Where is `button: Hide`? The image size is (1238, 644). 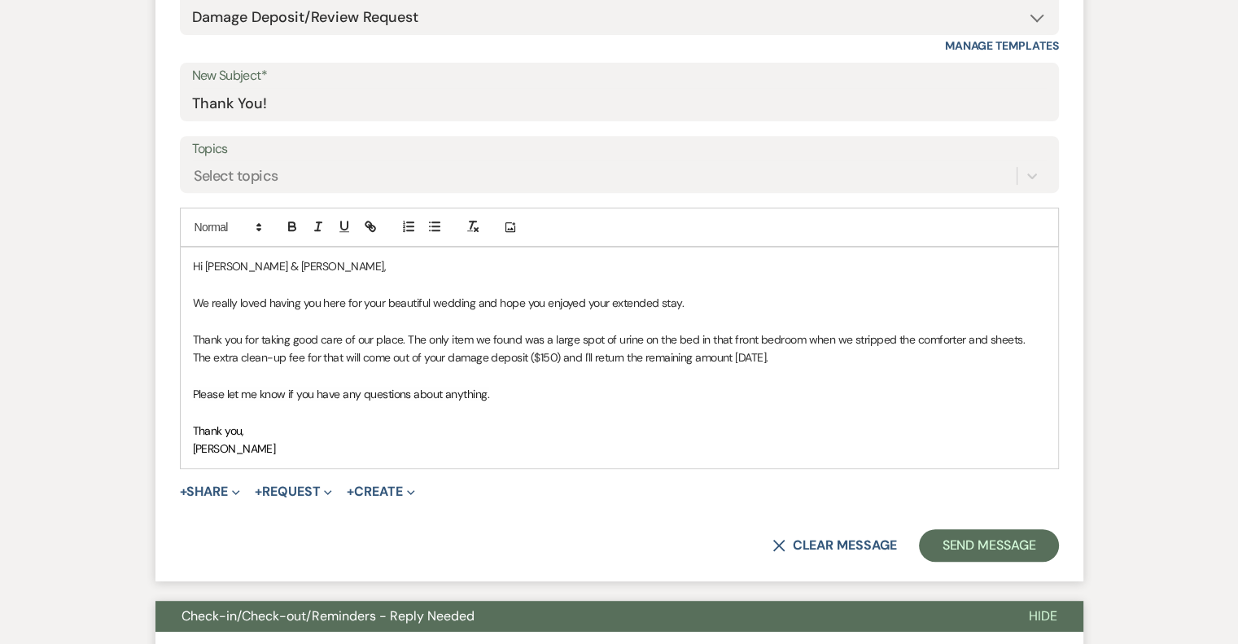 button: Hide is located at coordinates (1042, 616).